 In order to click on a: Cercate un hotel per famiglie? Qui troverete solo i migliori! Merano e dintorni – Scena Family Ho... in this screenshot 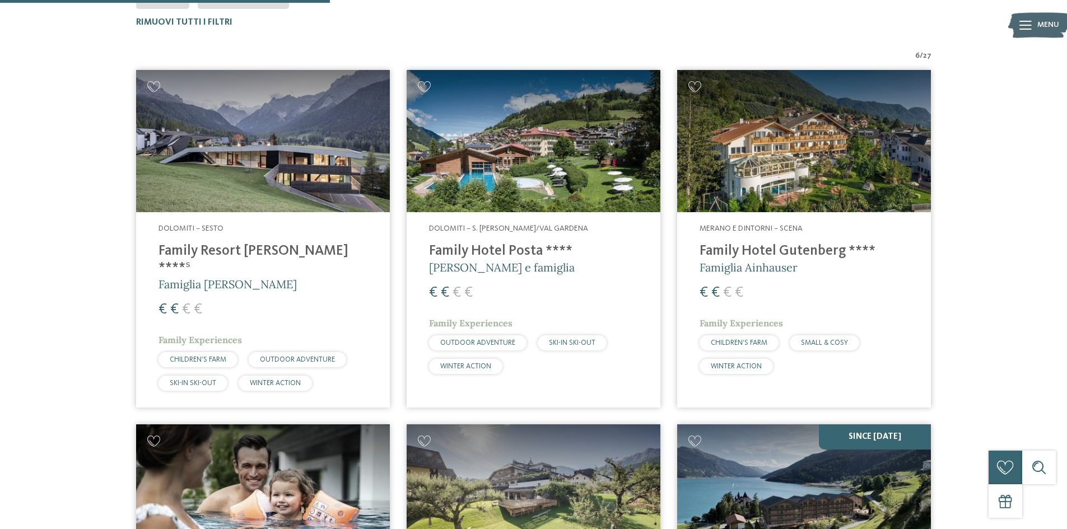, I will do `click(804, 239)`.